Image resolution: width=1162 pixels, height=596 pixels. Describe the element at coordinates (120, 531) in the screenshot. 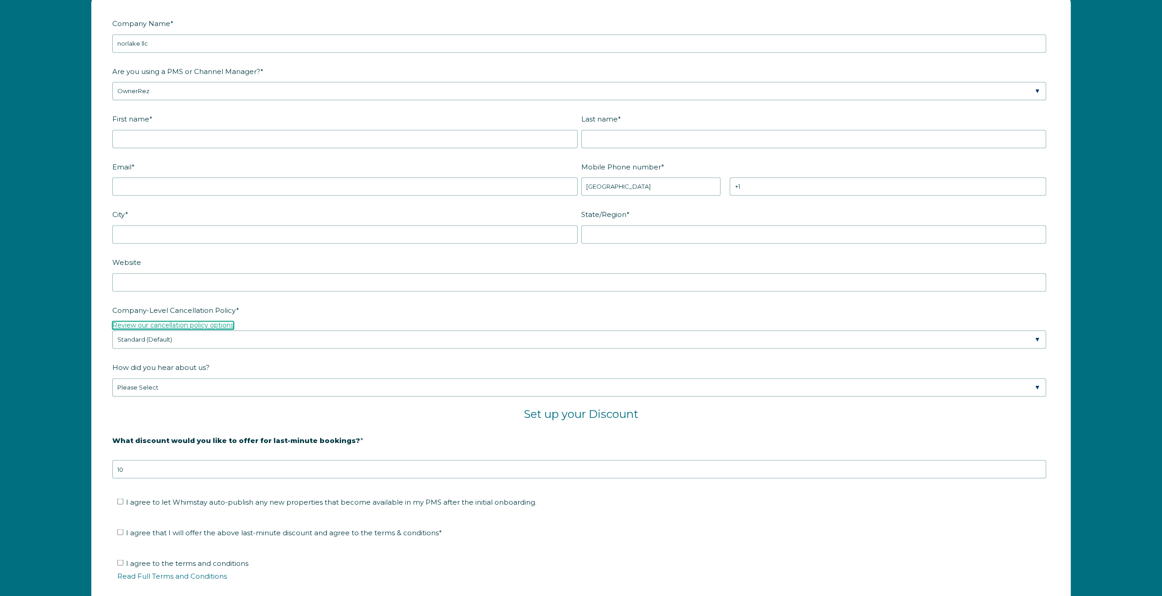

I see `input: I agree that I will offer the above last-minute discount and agree to the terms & conditions*` at that location.